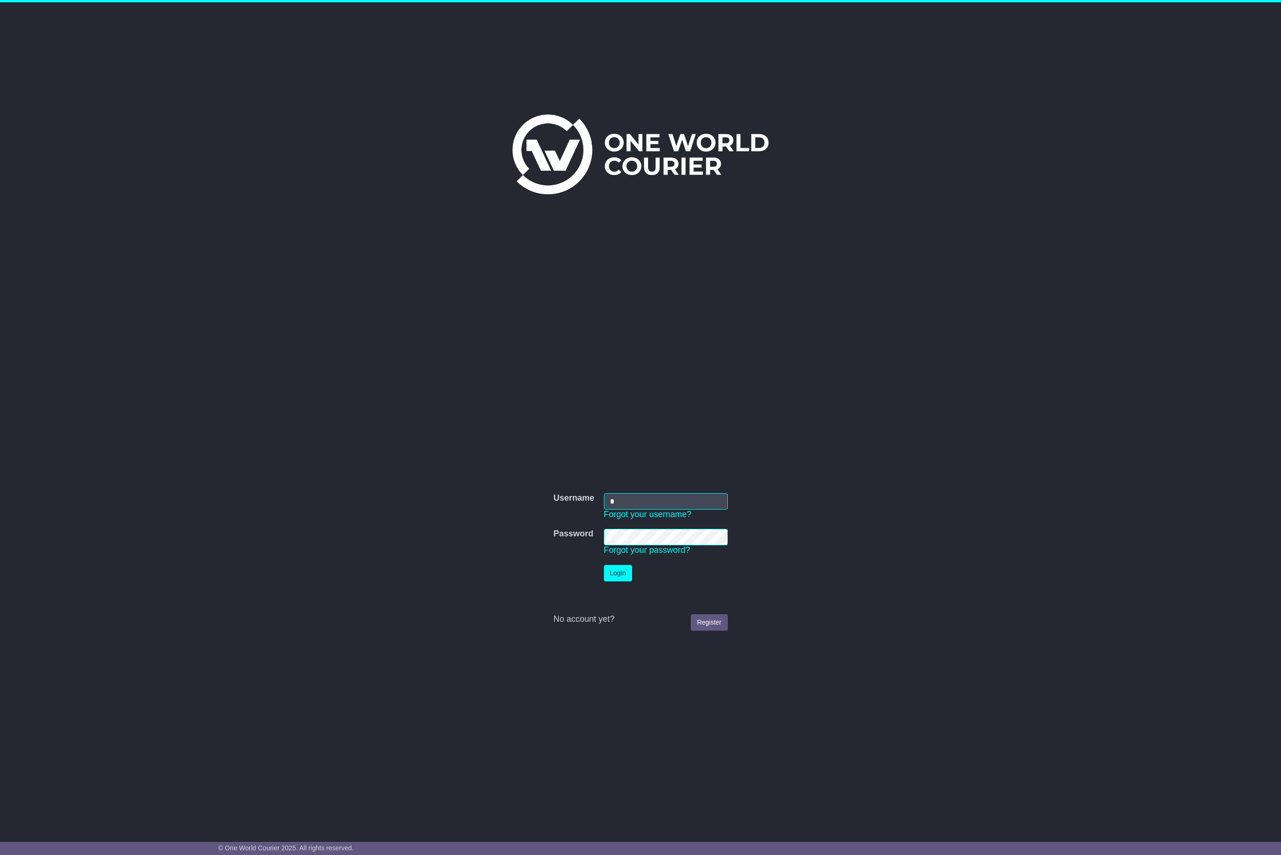  What do you see at coordinates (647, 550) in the screenshot?
I see `a: Forgot your password?` at bounding box center [647, 550].